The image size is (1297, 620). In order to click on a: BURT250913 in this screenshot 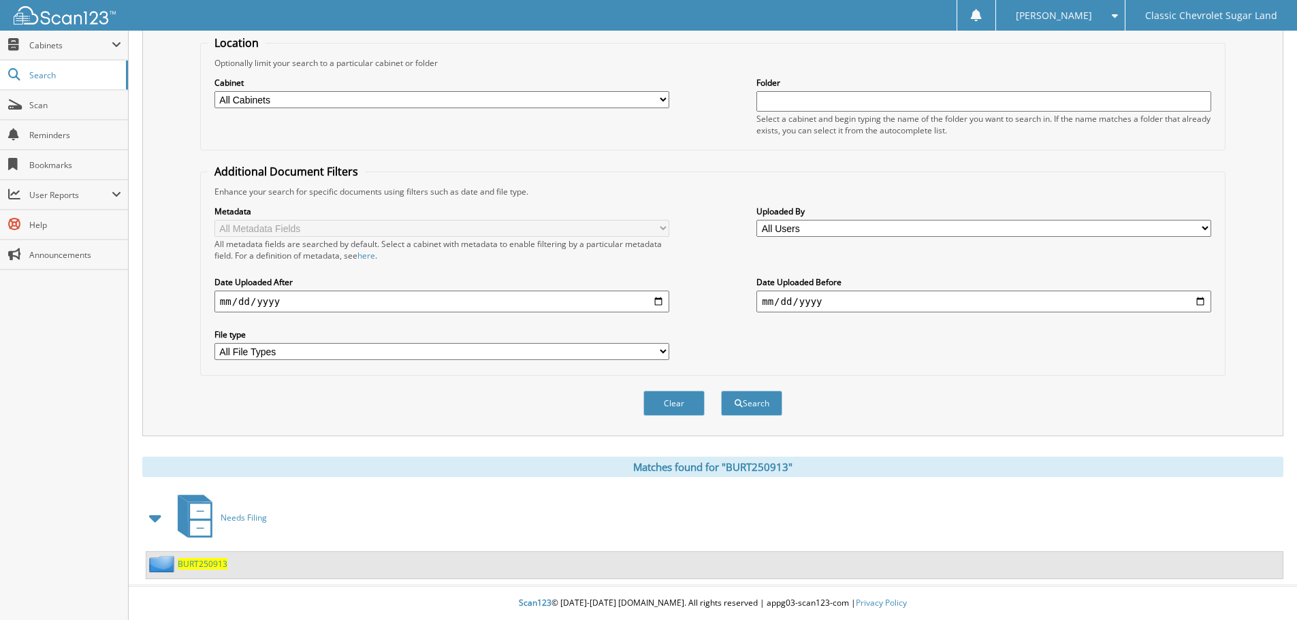, I will do `click(202, 564)`.